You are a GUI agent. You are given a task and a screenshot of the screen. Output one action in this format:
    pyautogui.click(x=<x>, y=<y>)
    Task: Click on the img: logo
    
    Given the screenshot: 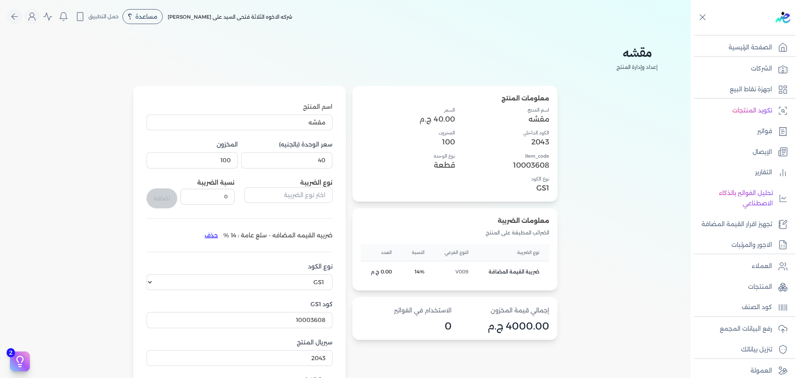 What is the action you would take?
    pyautogui.click(x=783, y=17)
    